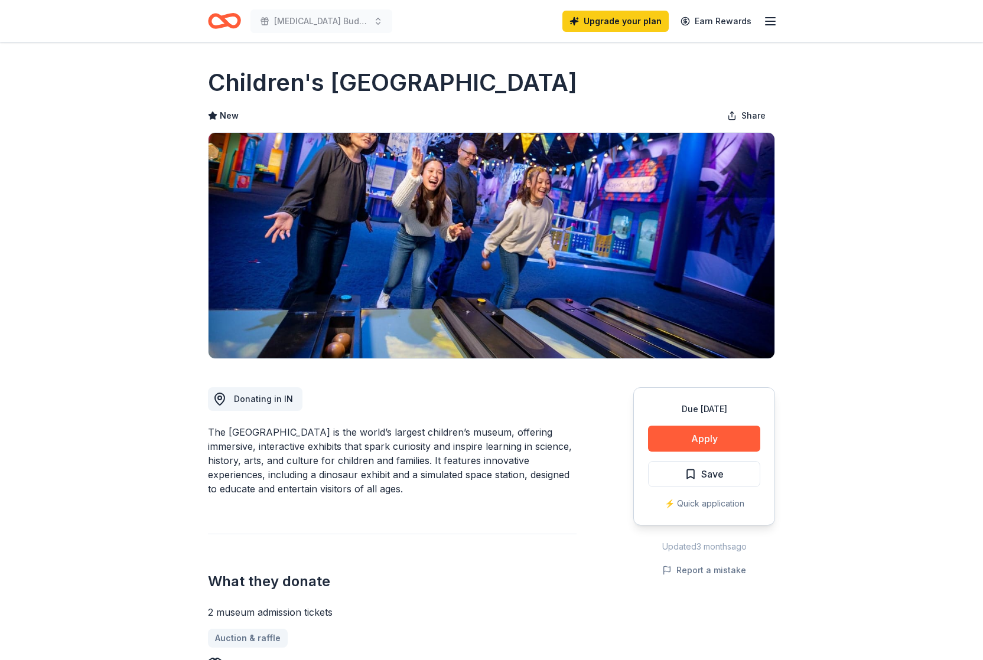 The width and height of the screenshot is (983, 660). What do you see at coordinates (746, 116) in the screenshot?
I see `button: Share` at bounding box center [746, 116].